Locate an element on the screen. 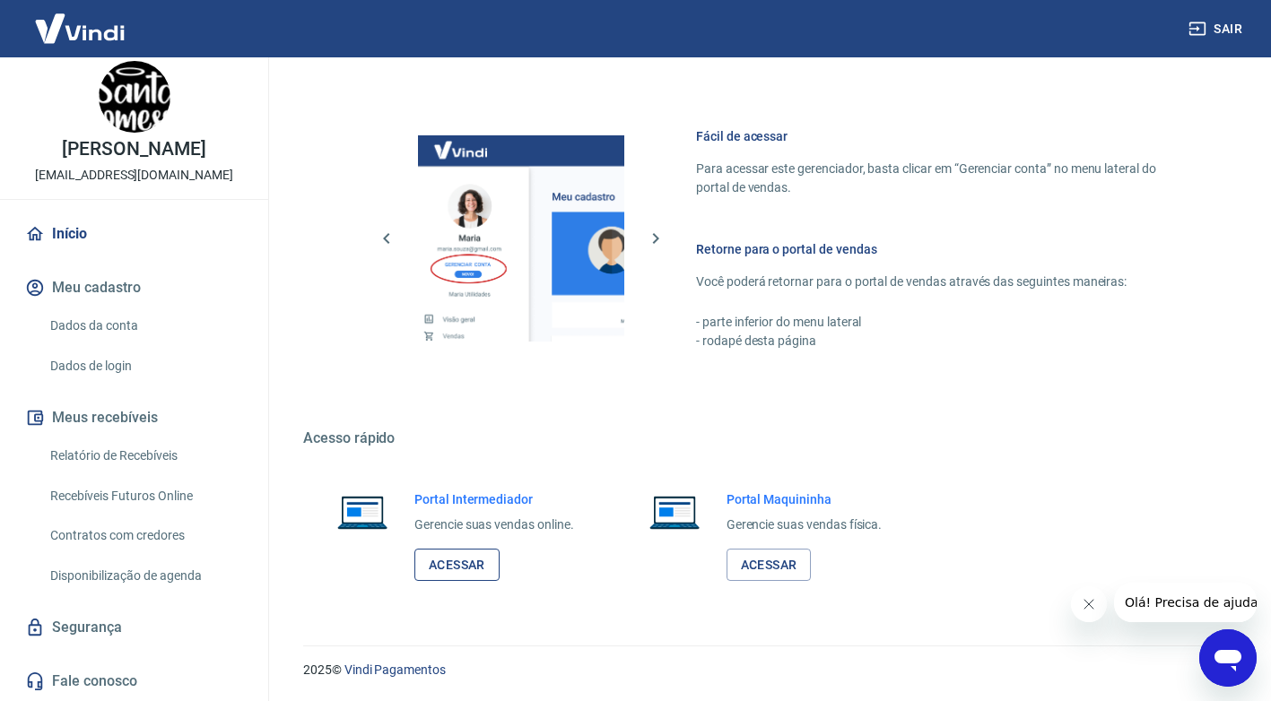  p: Você poderá retornar para o portal de vendas através das seguintes maneiras: is located at coordinates (940, 282).